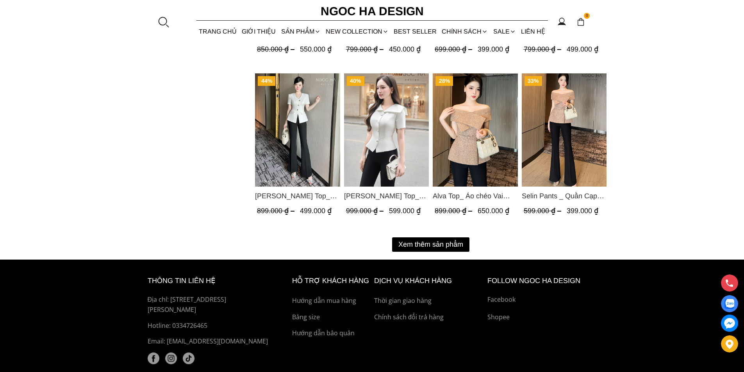 This screenshot has height=372, width=744. Describe the element at coordinates (729, 323) in the screenshot. I see `img: messenger` at that location.